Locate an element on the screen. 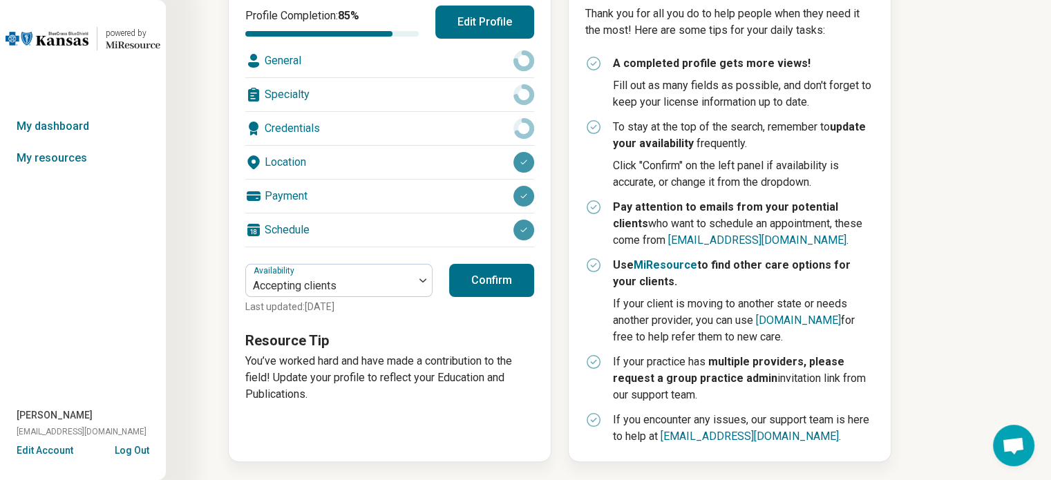  div: Profile Completion: is located at coordinates (332, 22).